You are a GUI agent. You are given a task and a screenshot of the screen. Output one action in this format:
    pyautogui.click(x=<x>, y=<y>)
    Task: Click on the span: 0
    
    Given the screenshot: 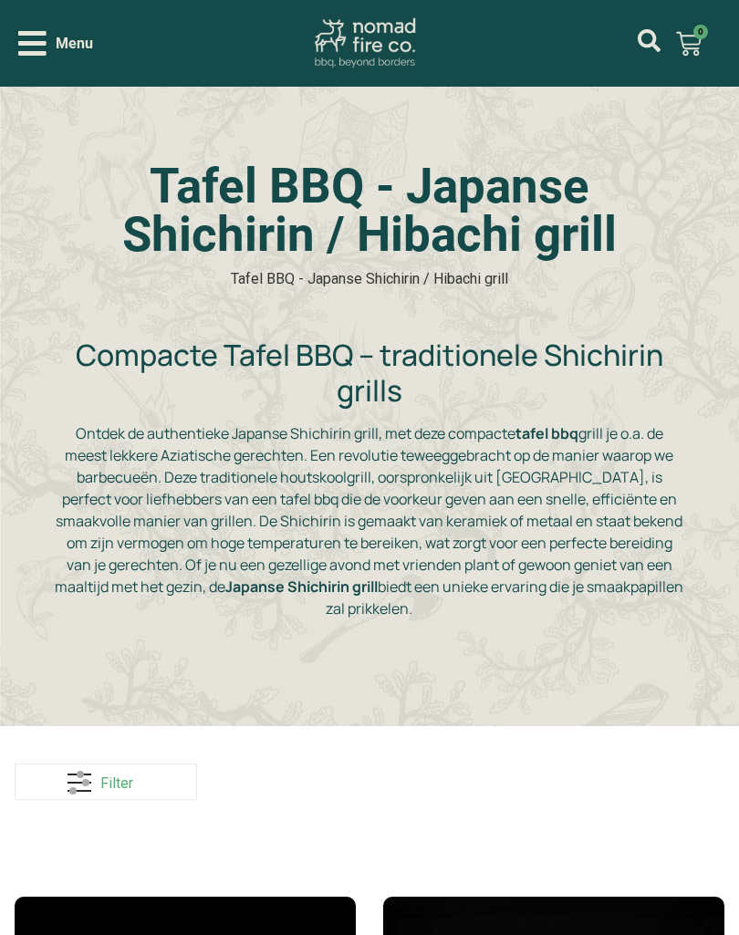 What is the action you would take?
    pyautogui.click(x=701, y=32)
    